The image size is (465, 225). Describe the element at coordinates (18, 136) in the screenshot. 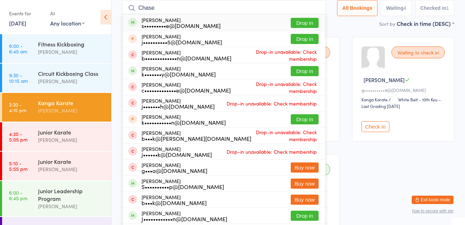

I see `time: 4:20 - 5:05 pm` at that location.